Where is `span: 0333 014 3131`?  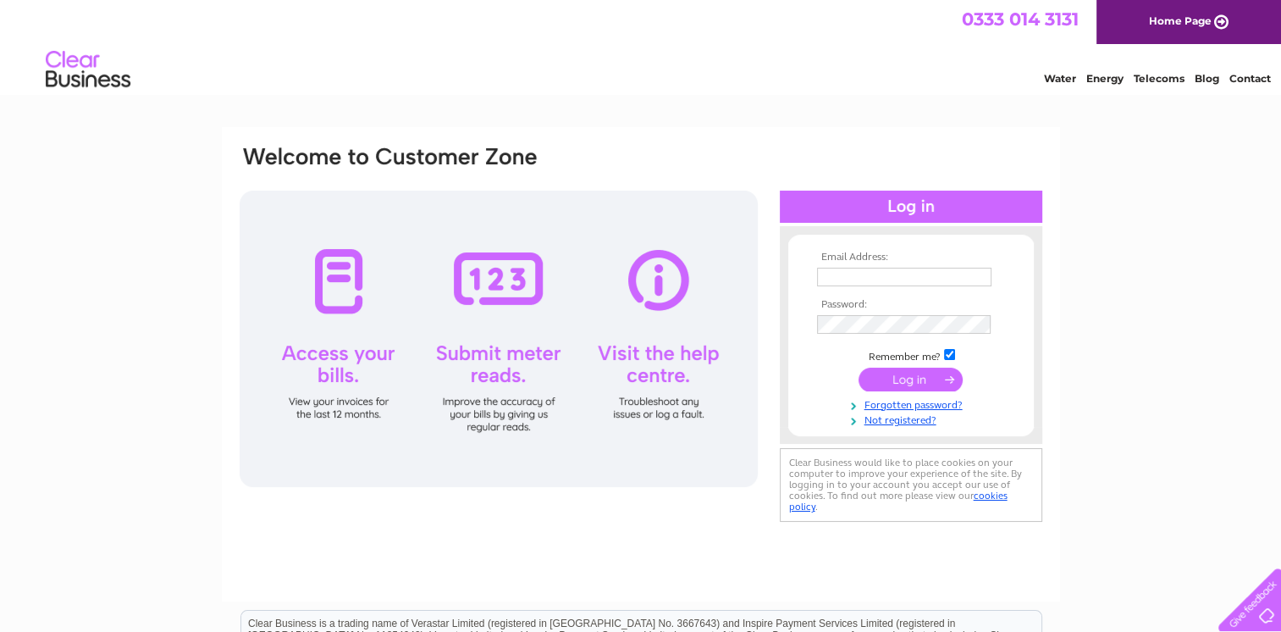
span: 0333 014 3131 is located at coordinates (1021, 19).